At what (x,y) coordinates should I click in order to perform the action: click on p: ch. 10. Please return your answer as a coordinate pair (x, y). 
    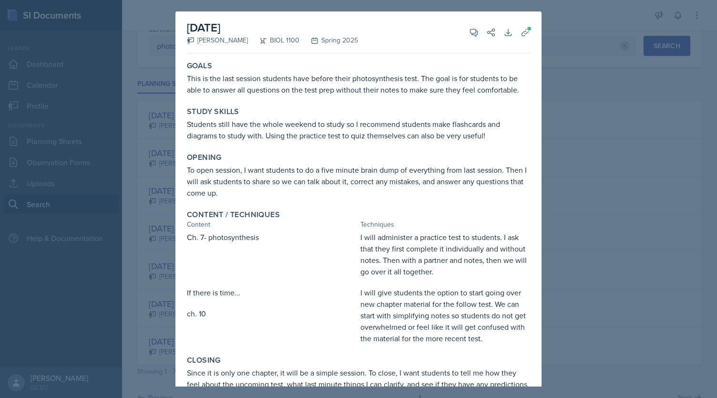
    Looking at the image, I should click on (272, 313).